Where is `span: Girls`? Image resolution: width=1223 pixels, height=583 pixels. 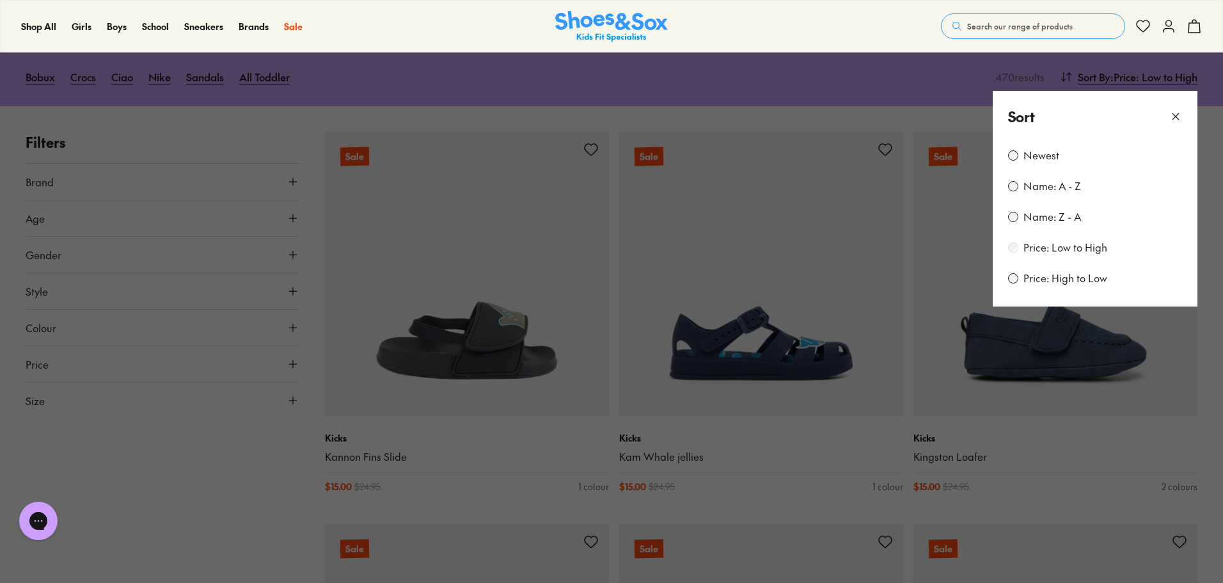
span: Girls is located at coordinates (81, 26).